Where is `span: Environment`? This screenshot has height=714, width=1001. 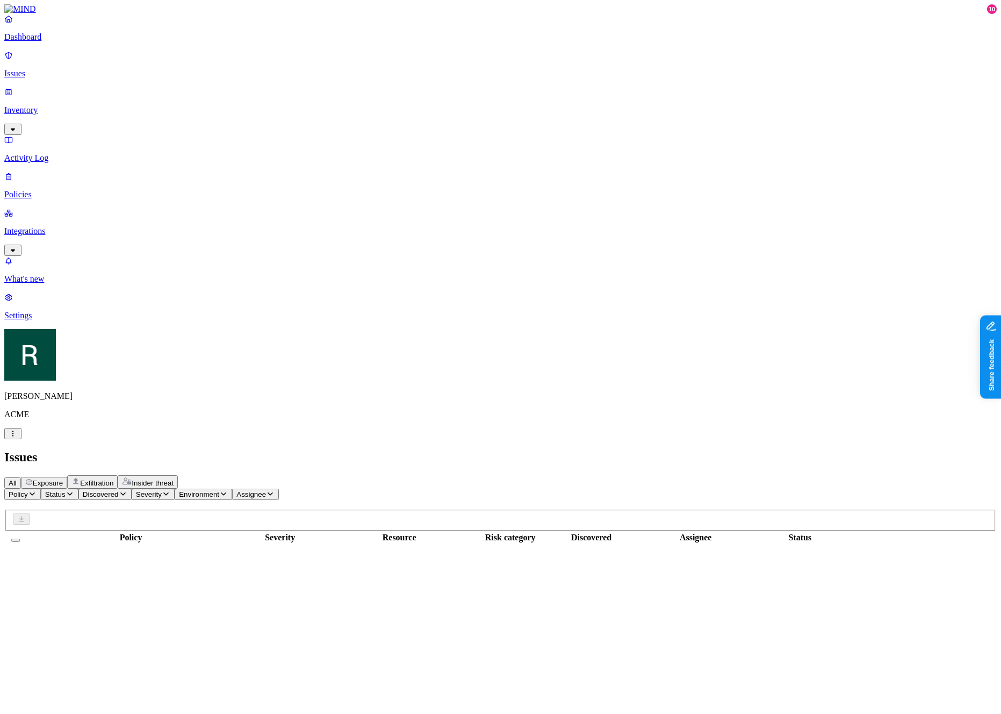
span: Environment is located at coordinates (199, 494).